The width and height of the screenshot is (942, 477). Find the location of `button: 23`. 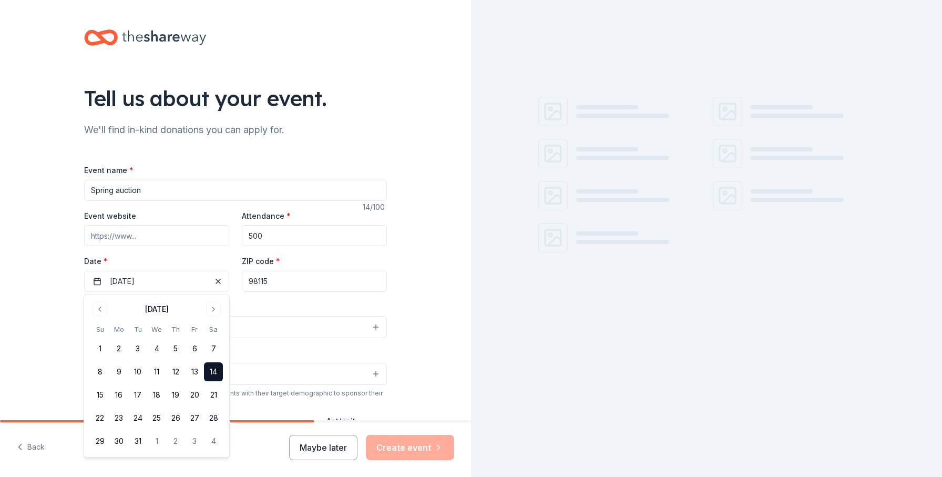

button: 23 is located at coordinates (119, 418).